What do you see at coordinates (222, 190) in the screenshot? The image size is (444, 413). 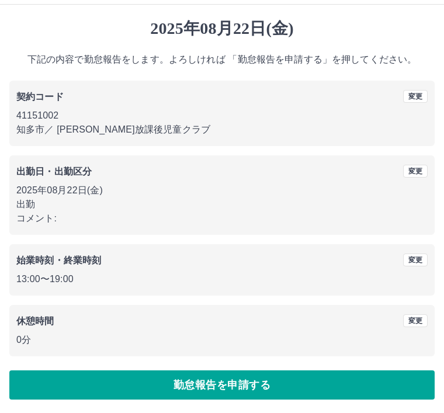 I see `p: 2025年08月22日(金)` at bounding box center [222, 190].